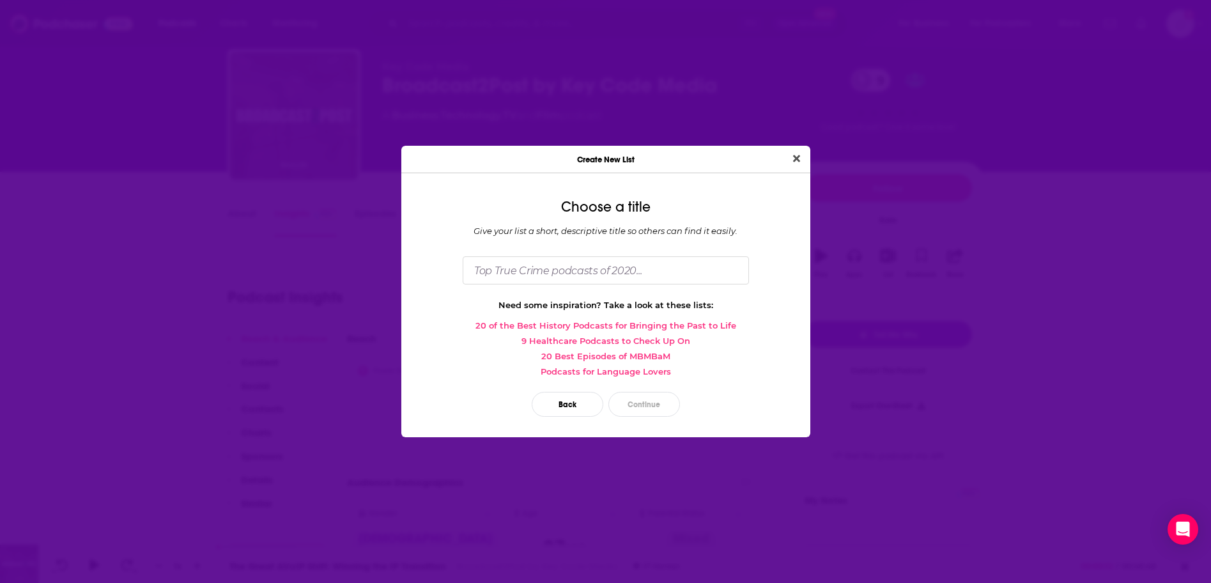  I want to click on a: 20 of the Best History Podcasts for Bringing the Past to Life, so click(606, 325).